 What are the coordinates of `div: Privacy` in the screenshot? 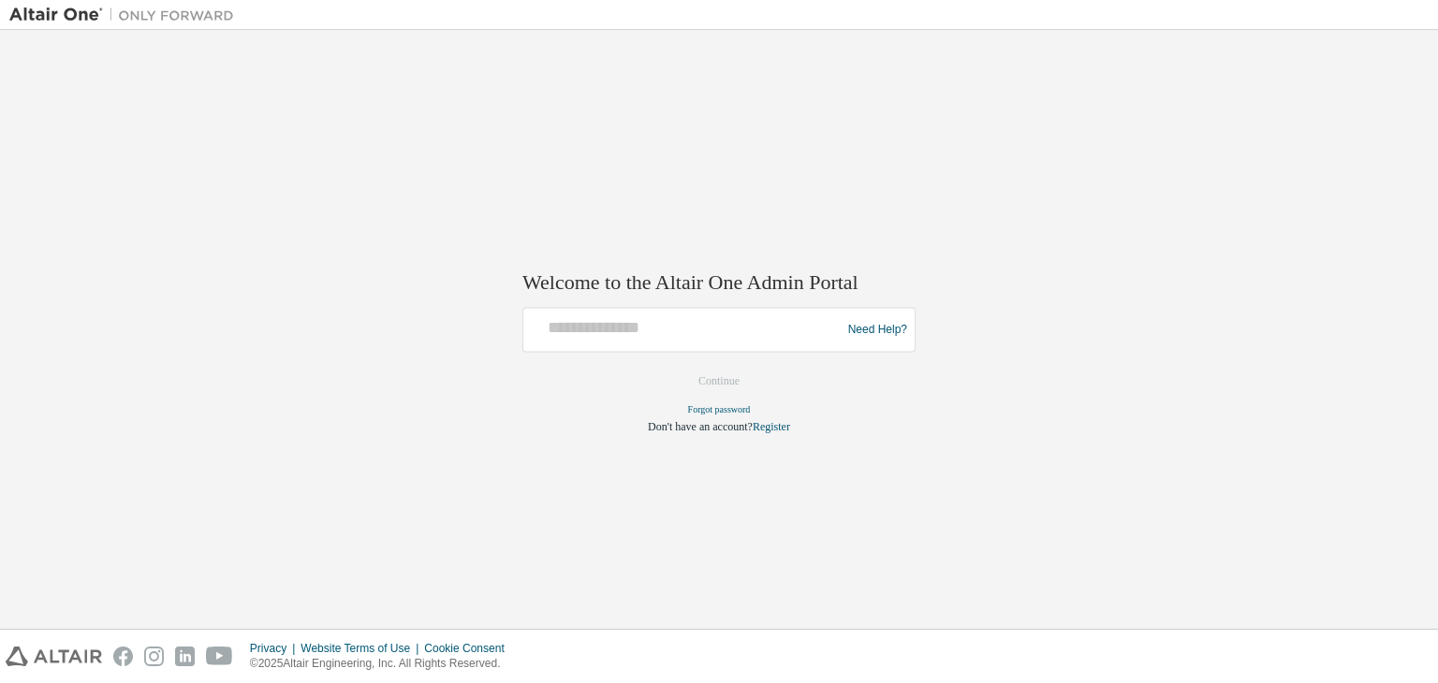 It's located at (275, 649).